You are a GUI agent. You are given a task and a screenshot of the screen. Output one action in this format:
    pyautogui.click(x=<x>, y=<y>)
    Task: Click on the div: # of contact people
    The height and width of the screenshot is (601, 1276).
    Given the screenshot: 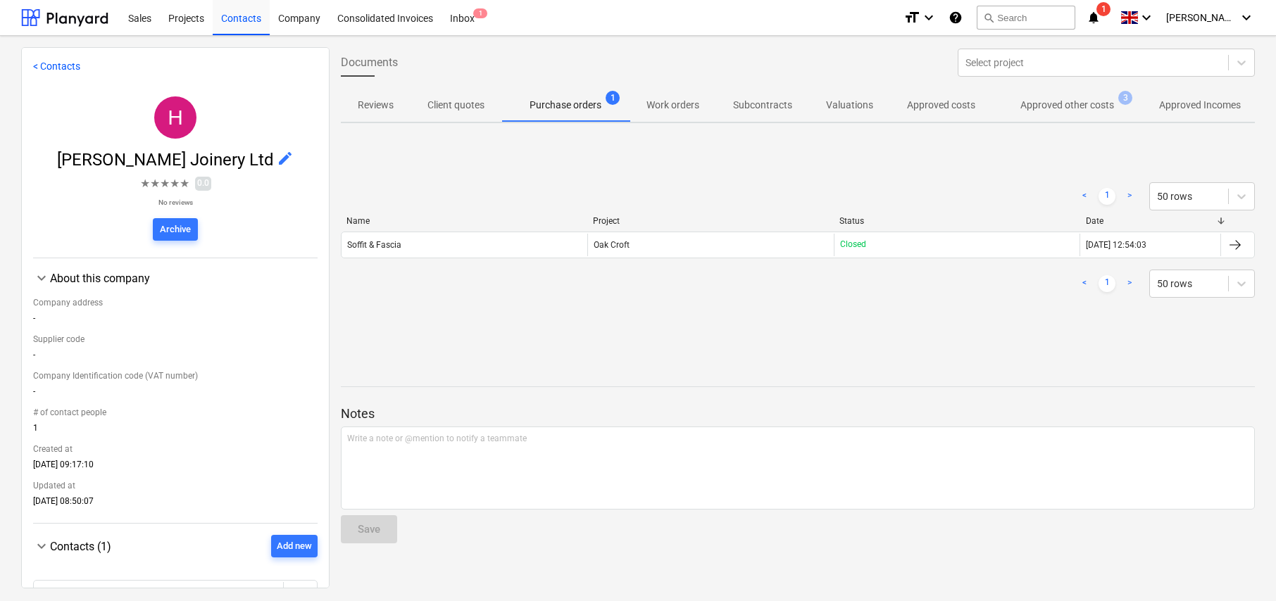 What is the action you would take?
    pyautogui.click(x=175, y=413)
    